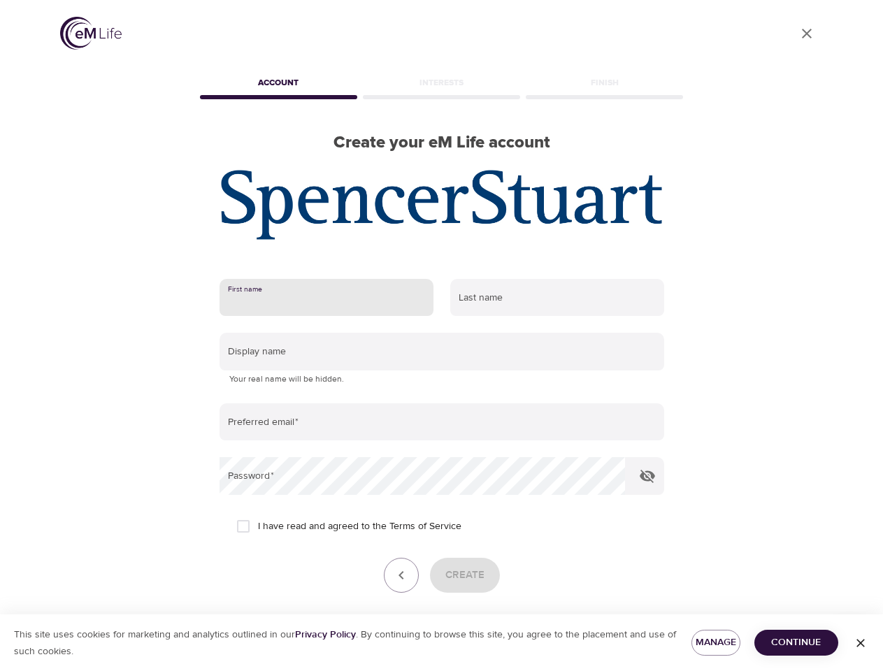 The image size is (883, 671). Describe the element at coordinates (716, 643) in the screenshot. I see `button: Manage` at that location.